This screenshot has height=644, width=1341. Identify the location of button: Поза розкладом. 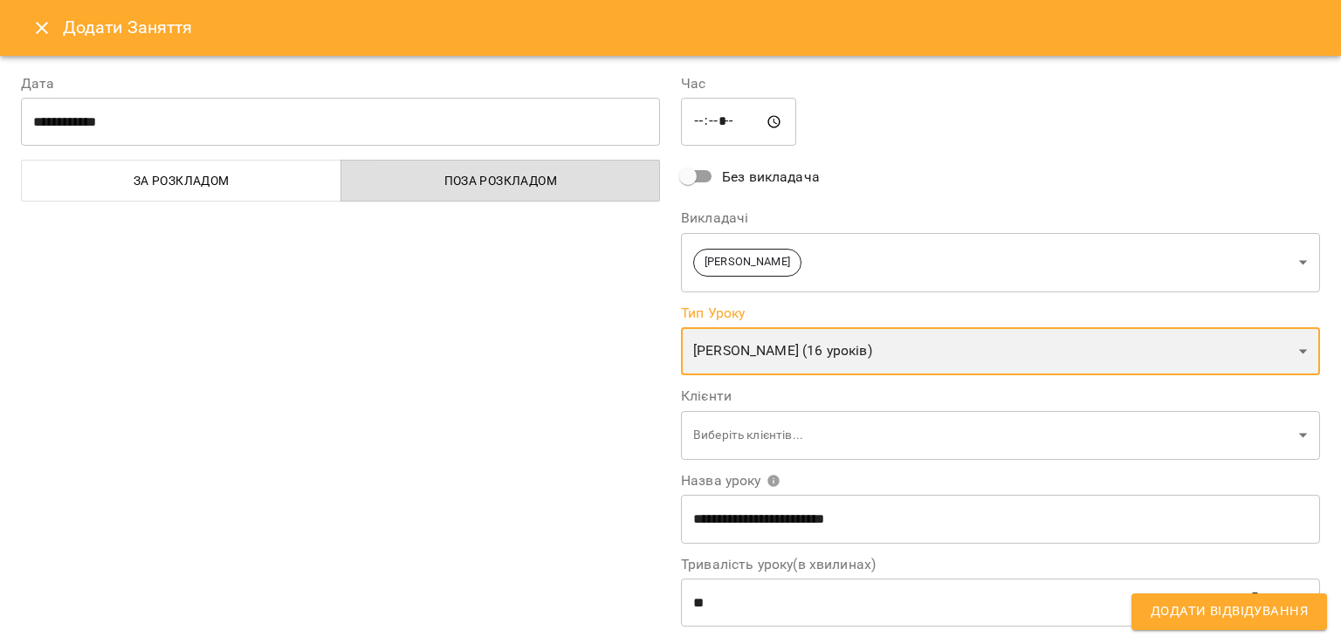
(500, 181).